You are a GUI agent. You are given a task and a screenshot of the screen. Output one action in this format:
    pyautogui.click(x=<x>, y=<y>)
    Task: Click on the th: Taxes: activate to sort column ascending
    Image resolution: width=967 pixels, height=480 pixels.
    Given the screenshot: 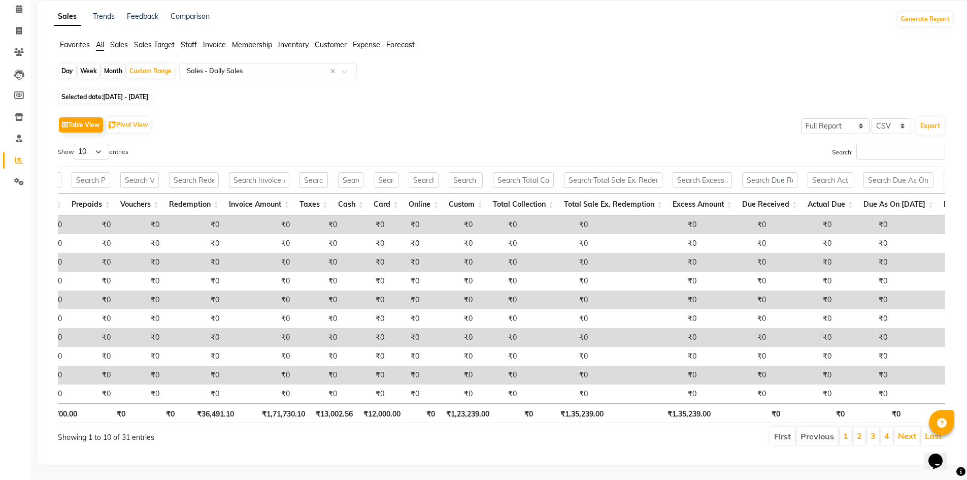 What is the action you would take?
    pyautogui.click(x=314, y=204)
    